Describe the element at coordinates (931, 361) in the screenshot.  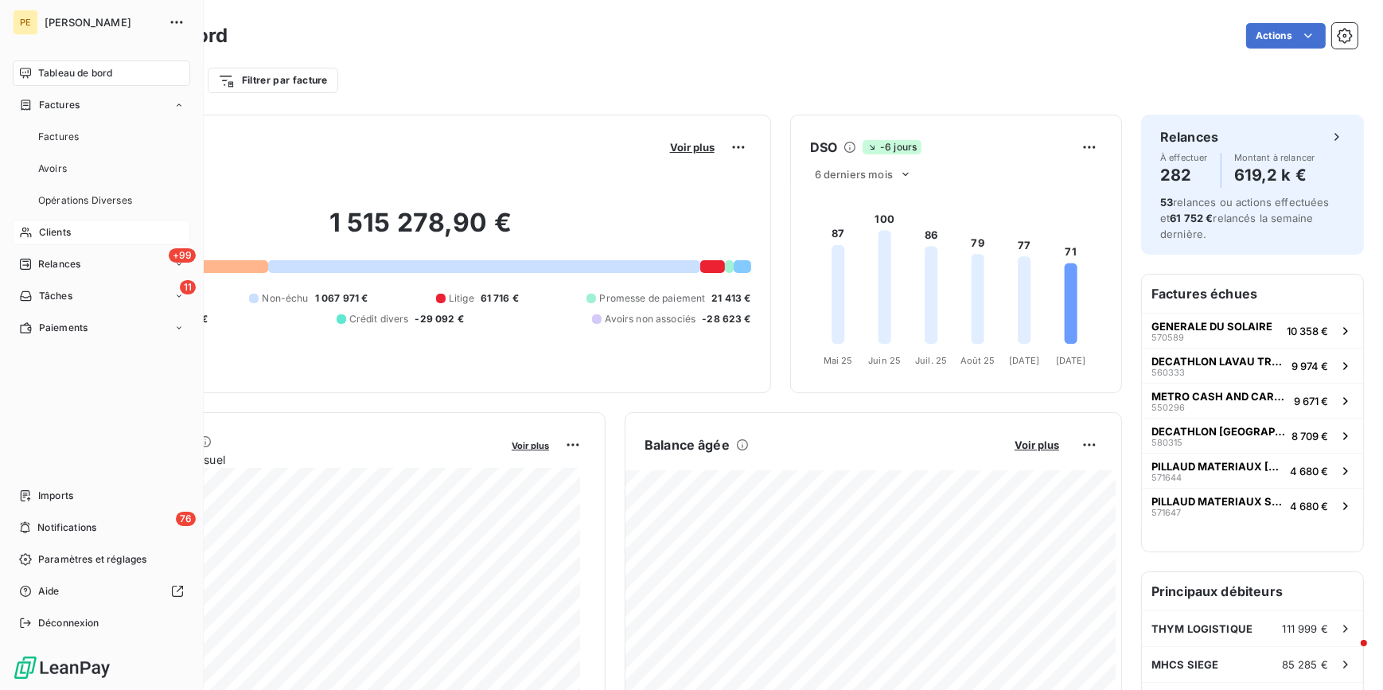
I see `tspan: Juil. 25` at that location.